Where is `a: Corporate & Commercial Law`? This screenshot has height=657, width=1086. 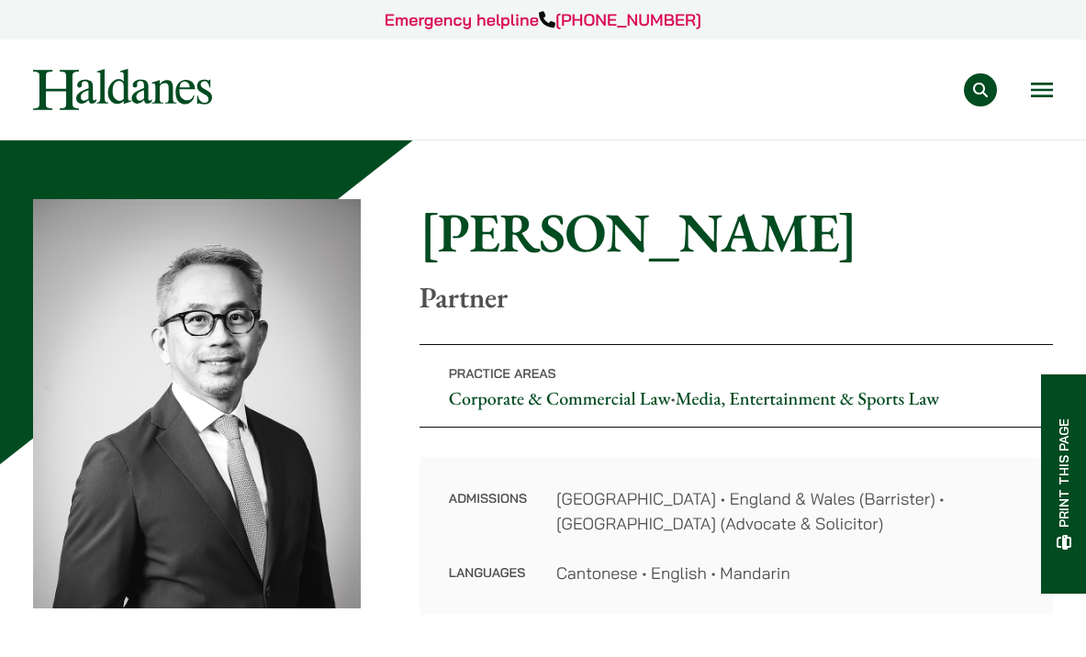
a: Corporate & Commercial Law is located at coordinates (560, 398).